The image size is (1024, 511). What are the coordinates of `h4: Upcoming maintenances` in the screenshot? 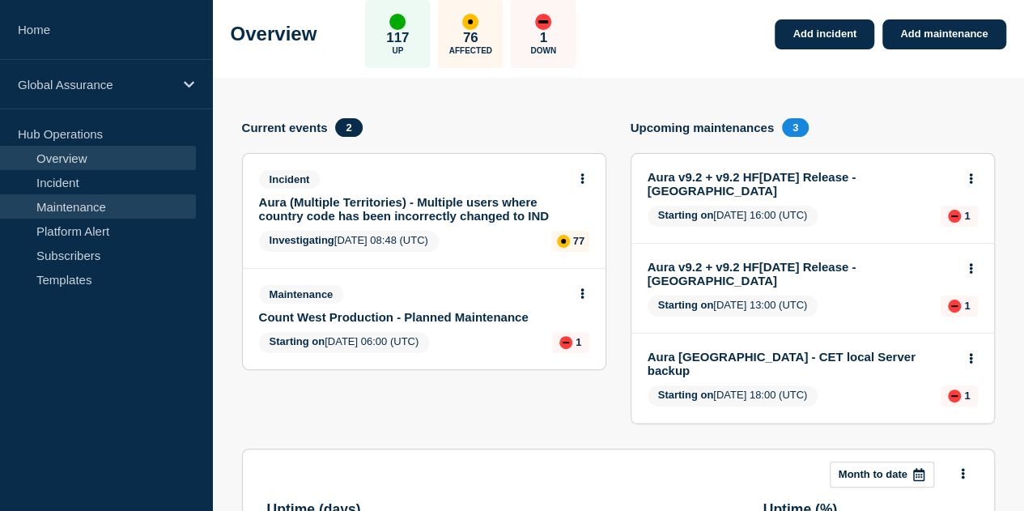 It's located at (702, 127).